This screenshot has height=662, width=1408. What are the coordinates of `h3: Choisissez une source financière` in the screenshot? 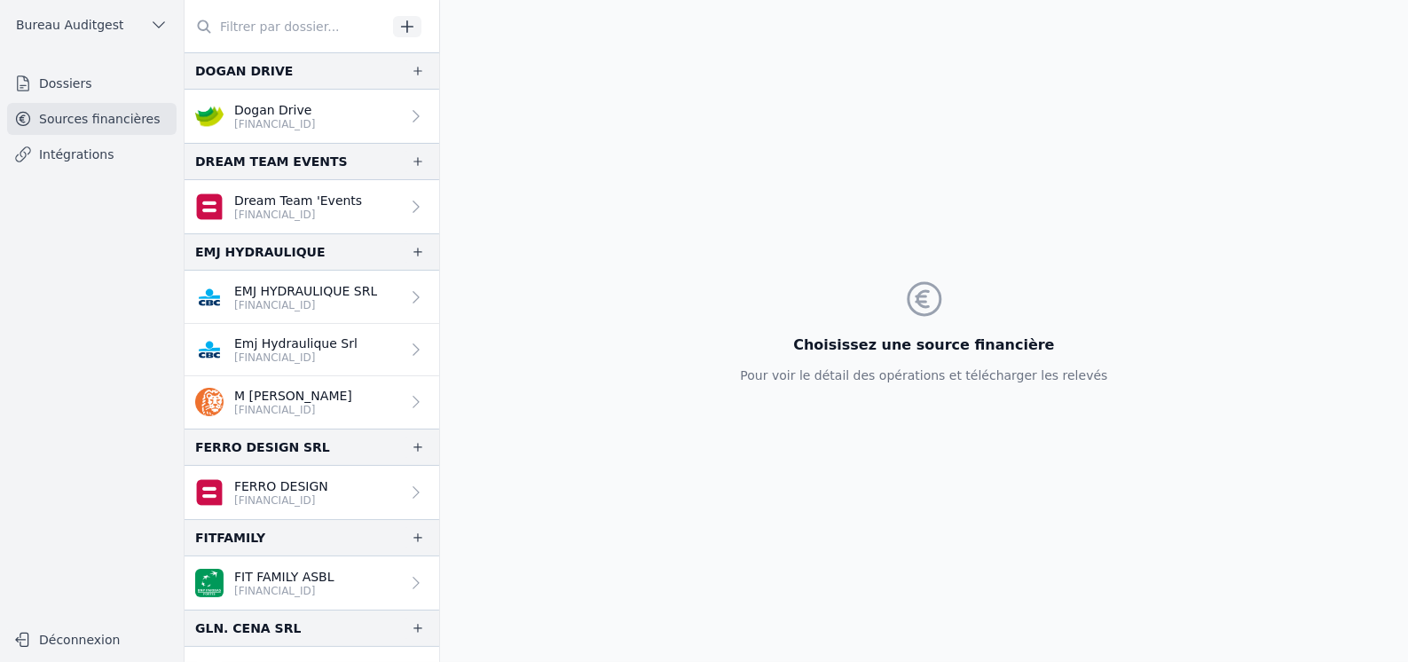 It's located at (924, 345).